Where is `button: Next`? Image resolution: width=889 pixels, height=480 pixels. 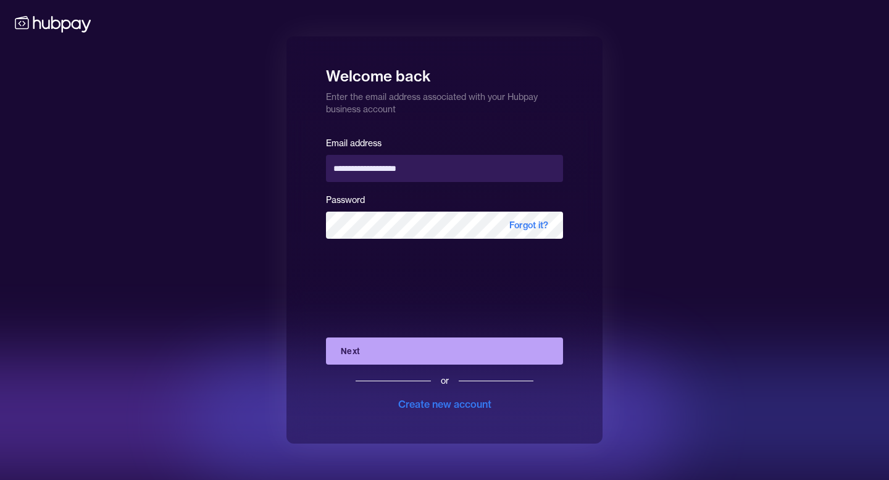 button: Next is located at coordinates (444, 351).